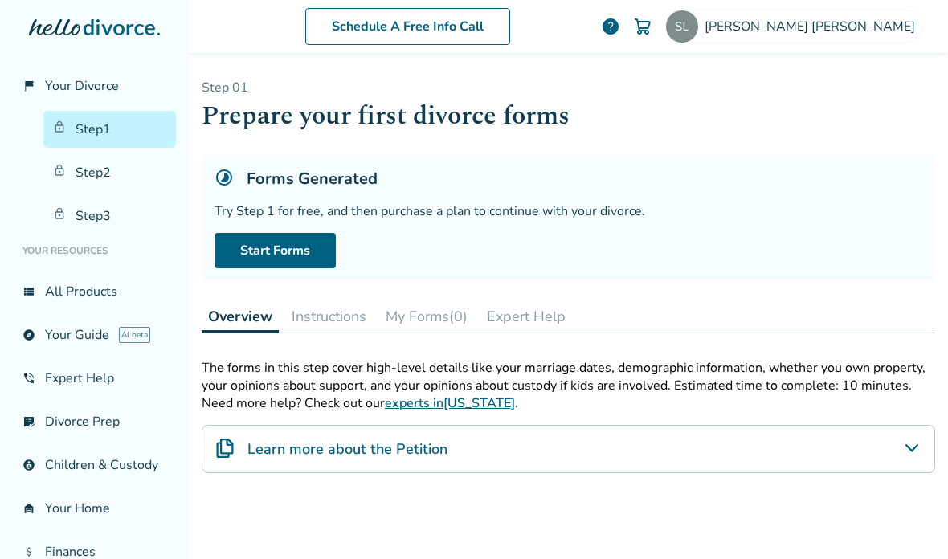 This screenshot has height=559, width=948. I want to click on span: attach_money, so click(29, 552).